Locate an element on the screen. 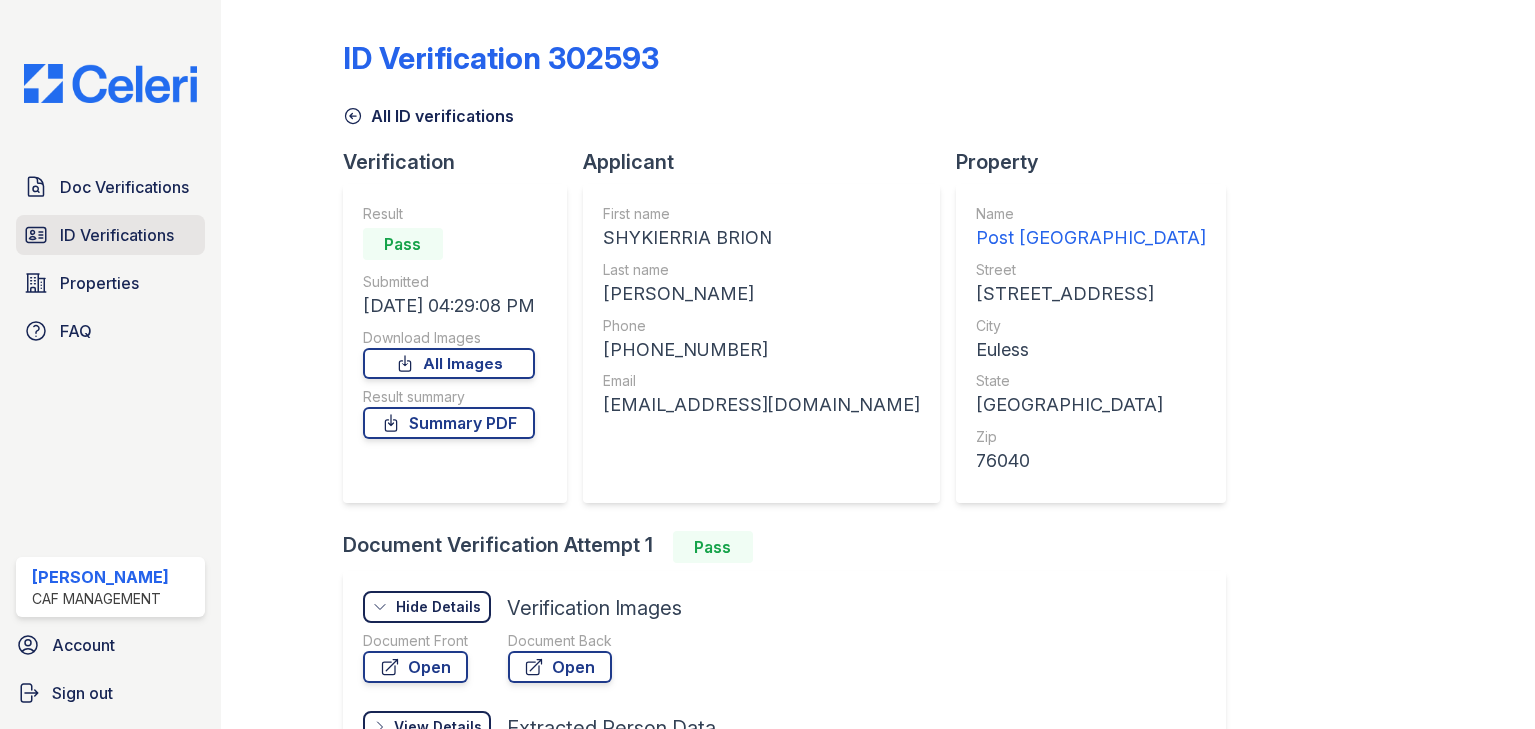  div: Result summary is located at coordinates (449, 398).